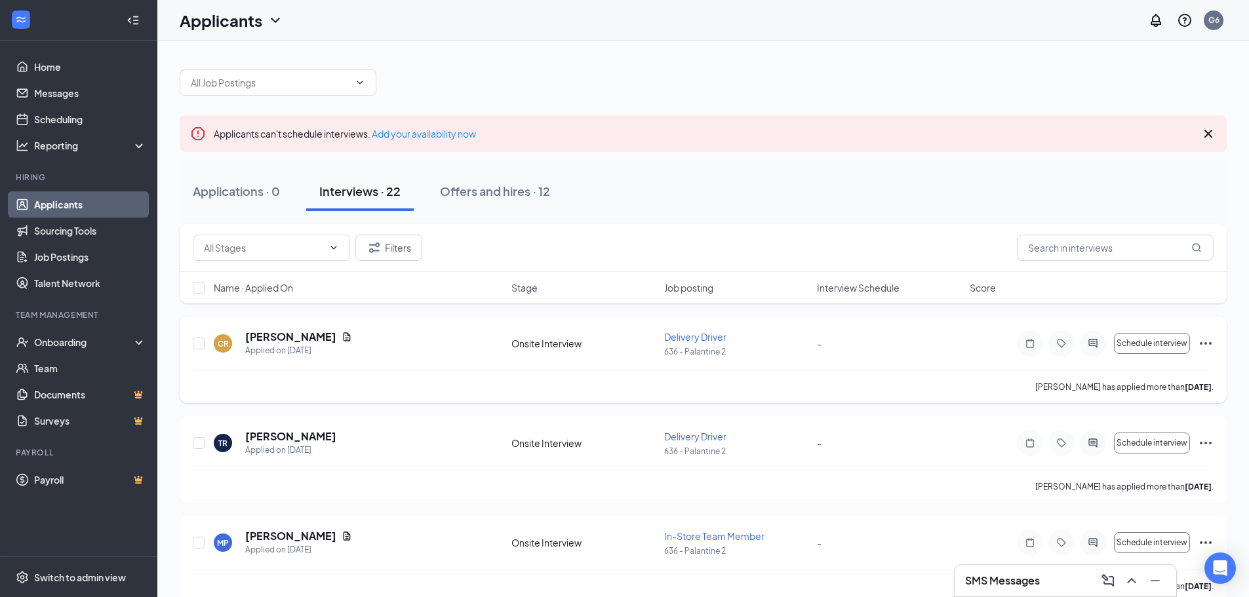 The width and height of the screenshot is (1249, 597). I want to click on span: Job posting, so click(688, 288).